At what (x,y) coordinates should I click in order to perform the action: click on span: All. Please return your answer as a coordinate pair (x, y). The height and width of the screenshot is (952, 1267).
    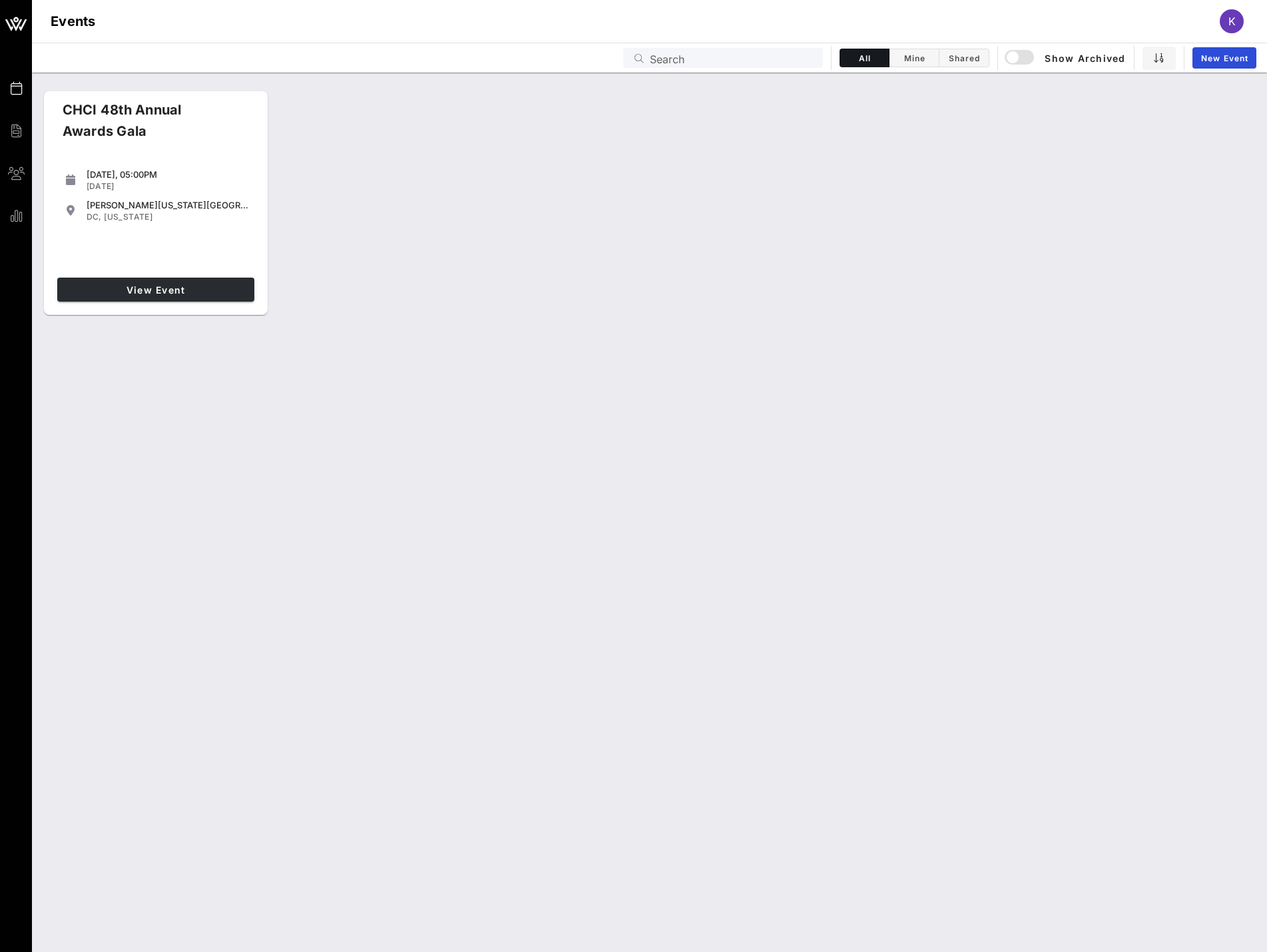
    Looking at the image, I should click on (864, 58).